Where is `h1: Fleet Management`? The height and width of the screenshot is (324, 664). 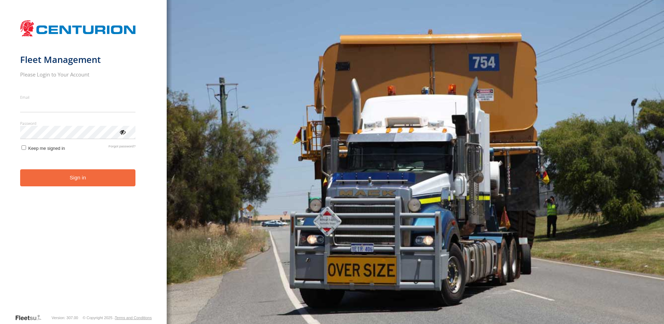 h1: Fleet Management is located at coordinates (78, 59).